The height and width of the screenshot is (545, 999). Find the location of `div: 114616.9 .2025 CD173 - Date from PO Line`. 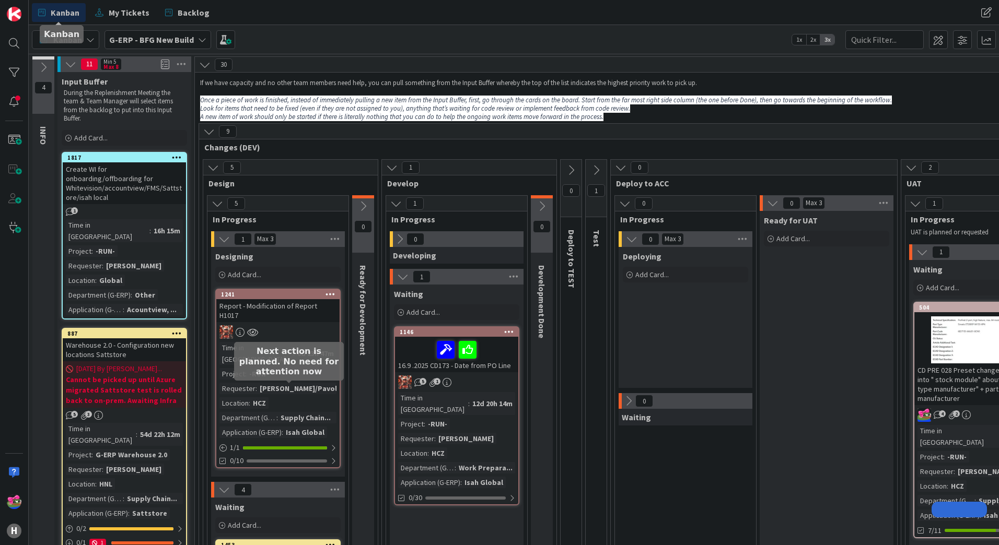

div: 114616.9 .2025 CD173 - Date from PO Line is located at coordinates (457, 350).